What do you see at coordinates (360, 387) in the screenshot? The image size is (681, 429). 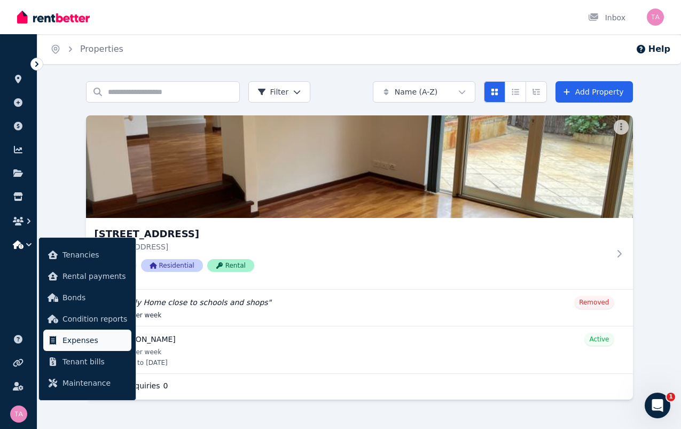 I see `a: Enquiries for 27 Halgania Way, Duncraig` at bounding box center [360, 387].